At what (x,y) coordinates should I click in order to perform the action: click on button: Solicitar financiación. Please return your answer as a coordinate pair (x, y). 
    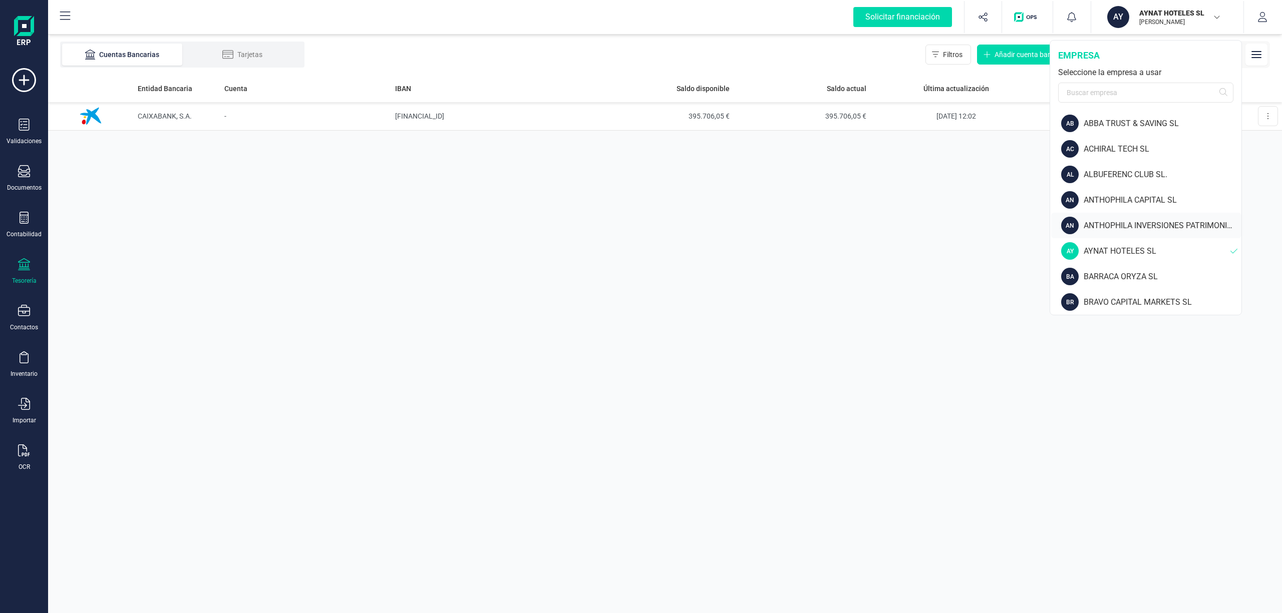
    Looking at the image, I should click on (902, 17).